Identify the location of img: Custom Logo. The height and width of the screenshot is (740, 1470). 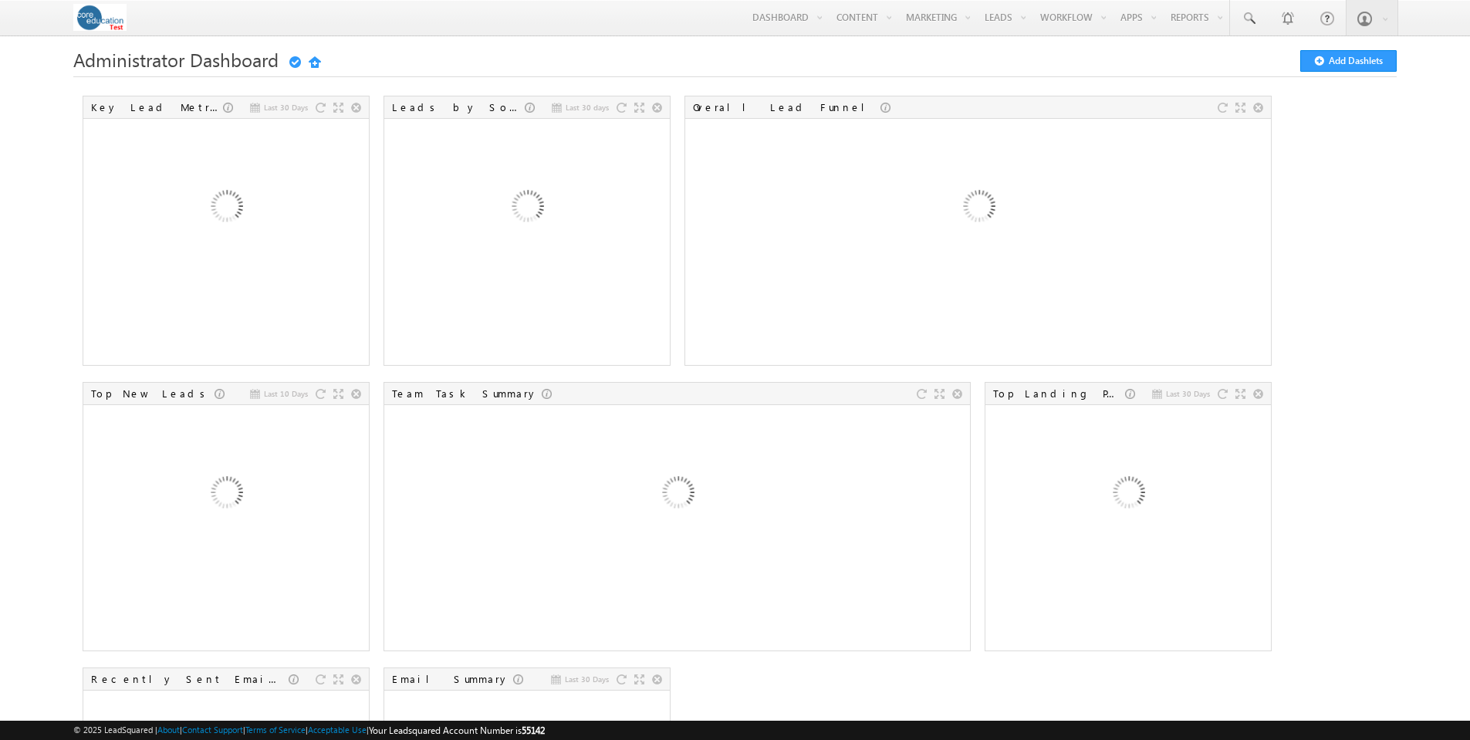
(100, 17).